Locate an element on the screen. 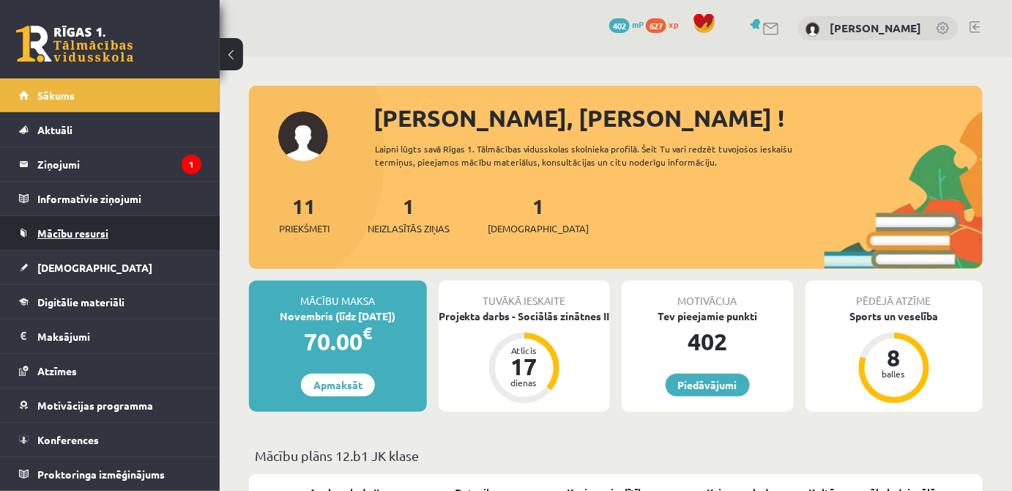 This screenshot has height=491, width=1012. span: 402 is located at coordinates (620, 26).